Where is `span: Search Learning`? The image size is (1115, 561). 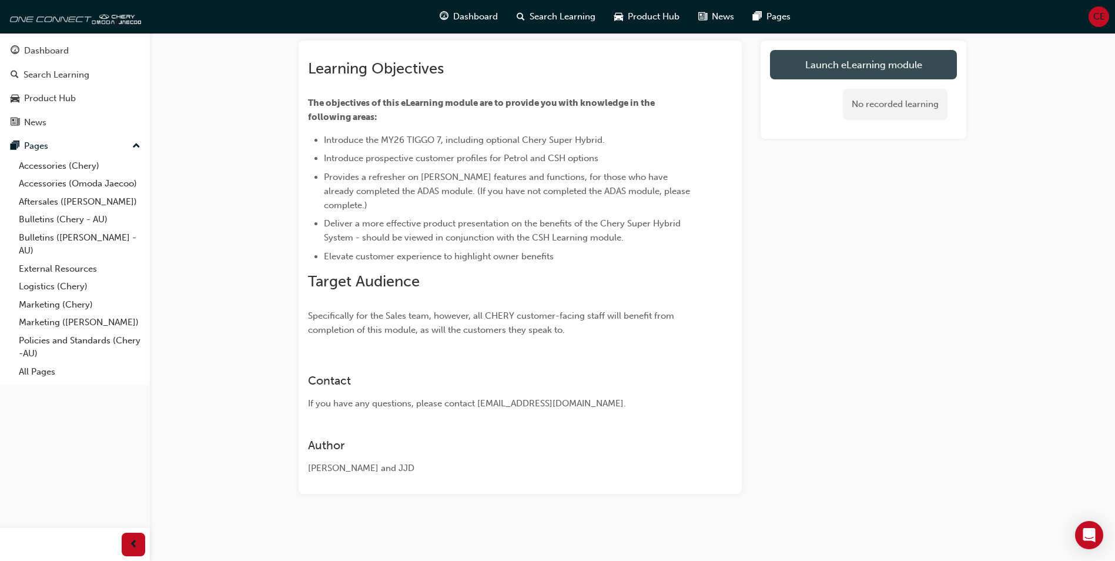
span: Search Learning is located at coordinates (562, 16).